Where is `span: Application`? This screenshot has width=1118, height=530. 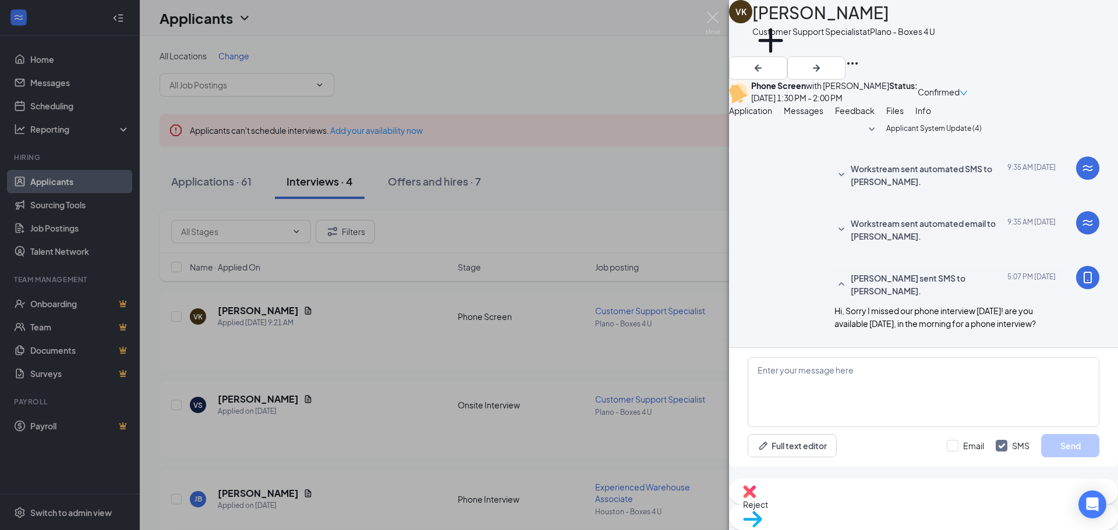 span: Application is located at coordinates (750, 111).